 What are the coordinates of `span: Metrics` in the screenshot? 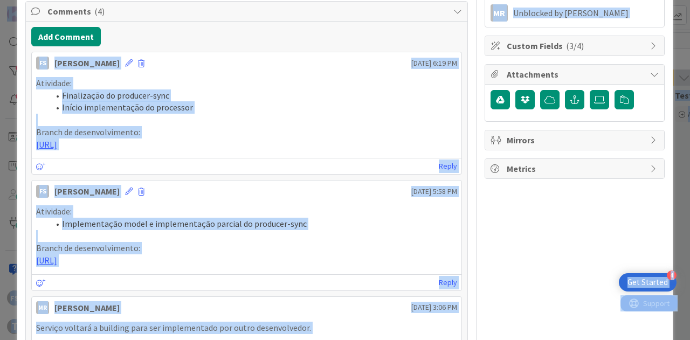 It's located at (576, 169).